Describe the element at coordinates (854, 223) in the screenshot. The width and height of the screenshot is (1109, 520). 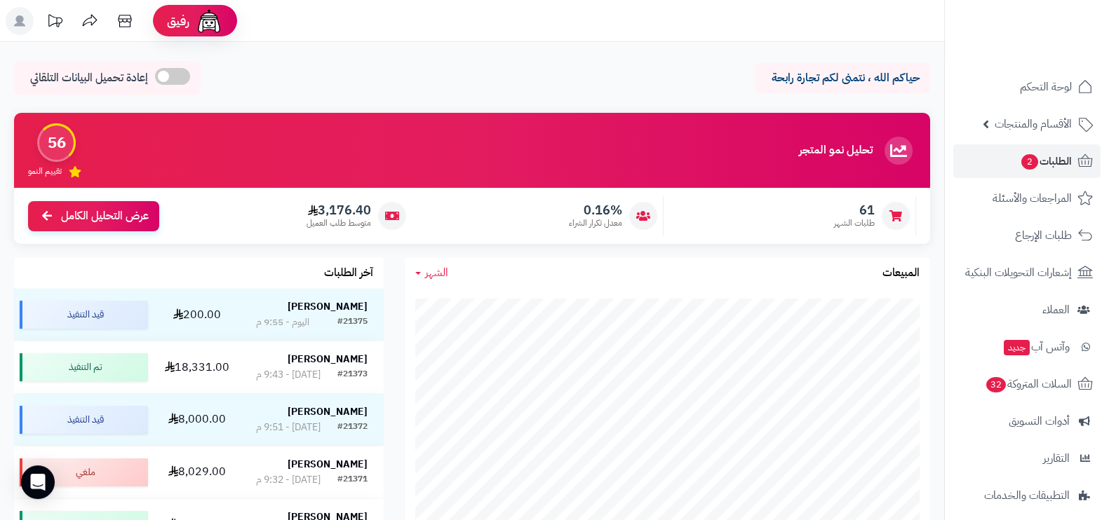
I see `span: طلبات الشهر` at that location.